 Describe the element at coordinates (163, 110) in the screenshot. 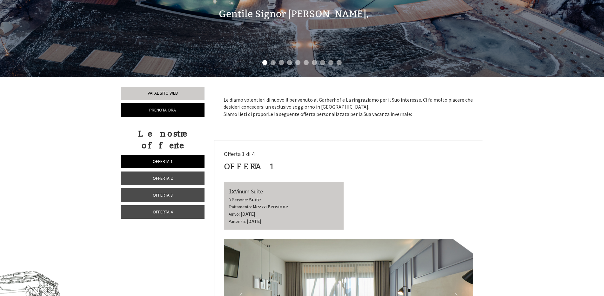

I see `a: Prenota ora` at that location.